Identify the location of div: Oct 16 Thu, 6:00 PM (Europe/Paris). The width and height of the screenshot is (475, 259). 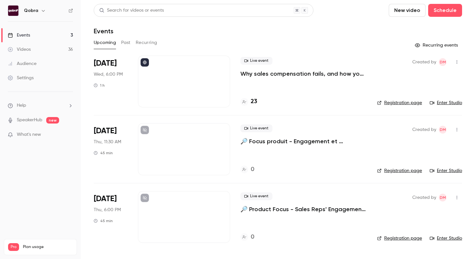
(110, 217).